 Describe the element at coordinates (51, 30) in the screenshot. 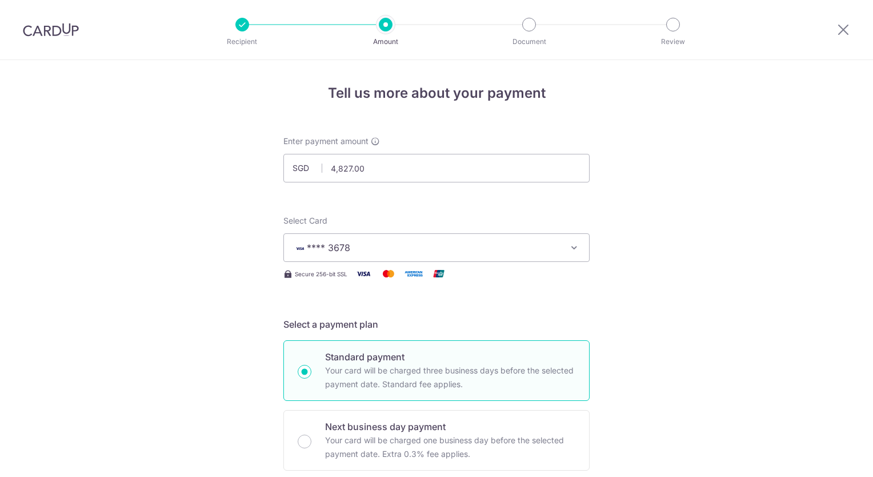

I see `img: CardUp` at that location.